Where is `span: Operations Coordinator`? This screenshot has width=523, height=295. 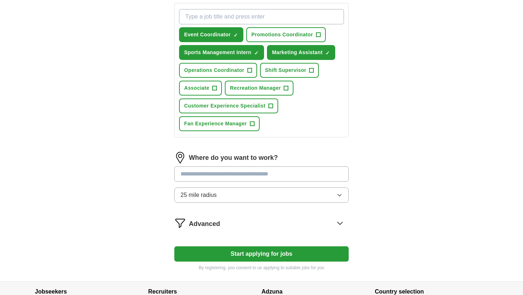
span: Operations Coordinator is located at coordinates (214, 70).